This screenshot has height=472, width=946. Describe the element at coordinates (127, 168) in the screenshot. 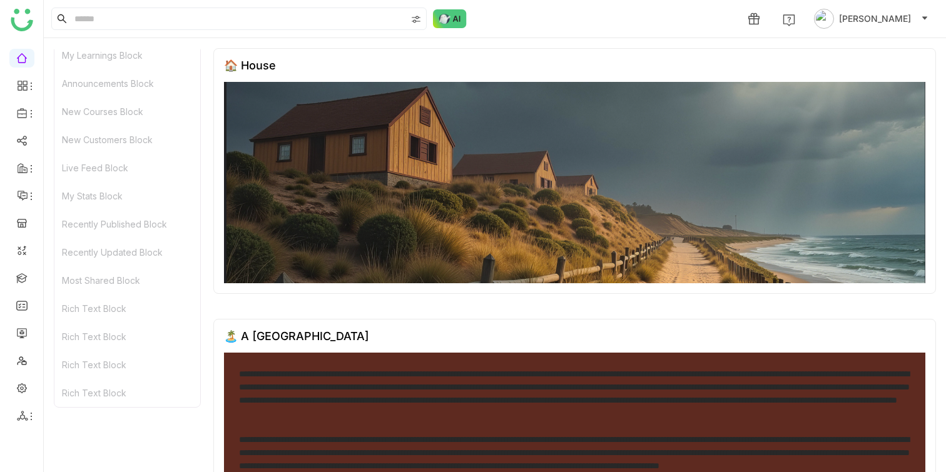

I see `div: Live Feed Block` at that location.